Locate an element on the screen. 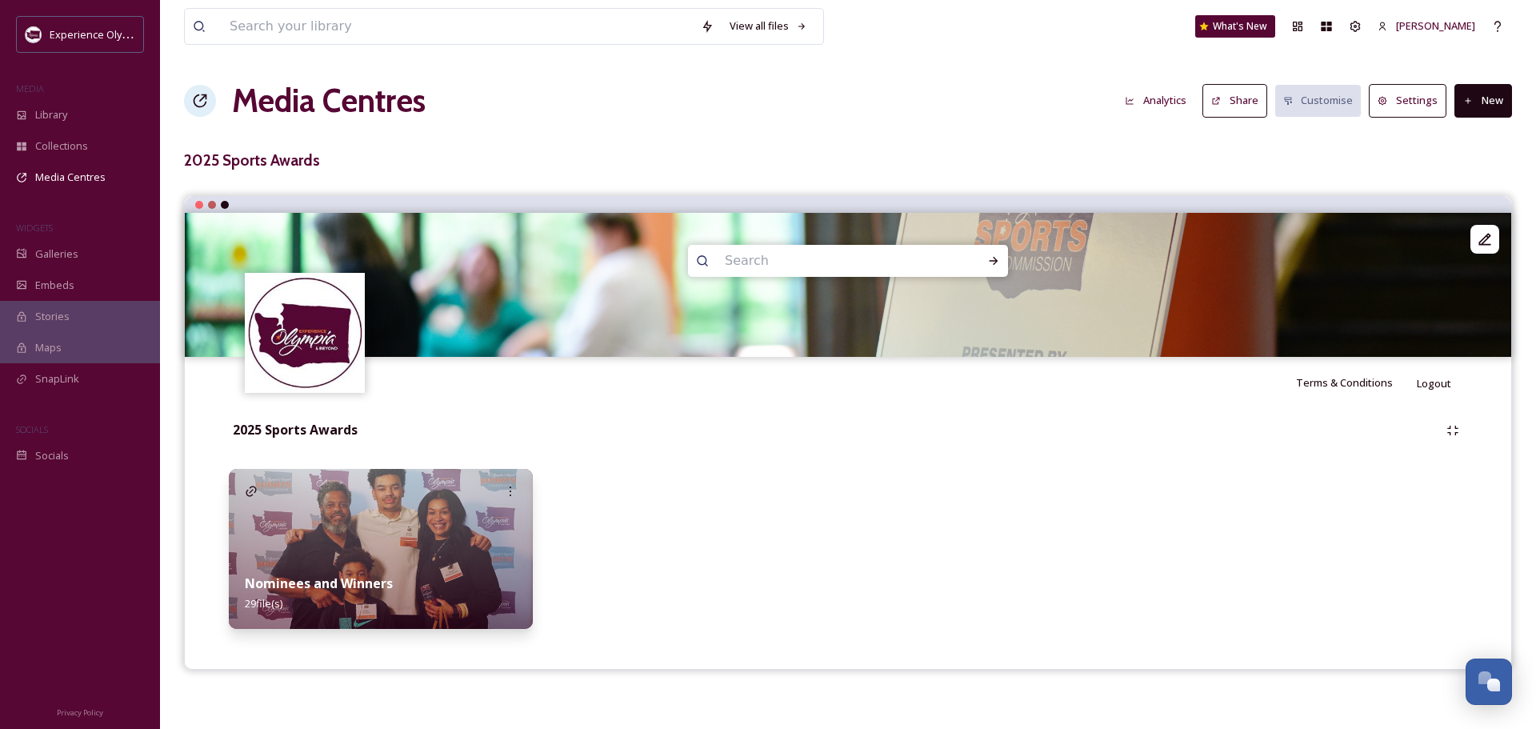 This screenshot has width=1536, height=729. span: Embeds is located at coordinates (54, 285).